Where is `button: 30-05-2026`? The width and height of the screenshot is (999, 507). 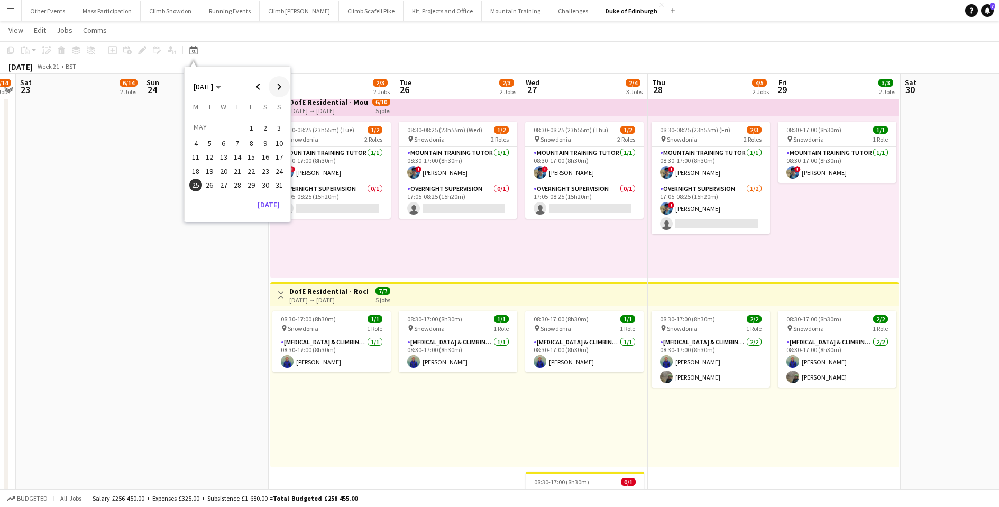 button: 30-05-2026 is located at coordinates (265, 185).